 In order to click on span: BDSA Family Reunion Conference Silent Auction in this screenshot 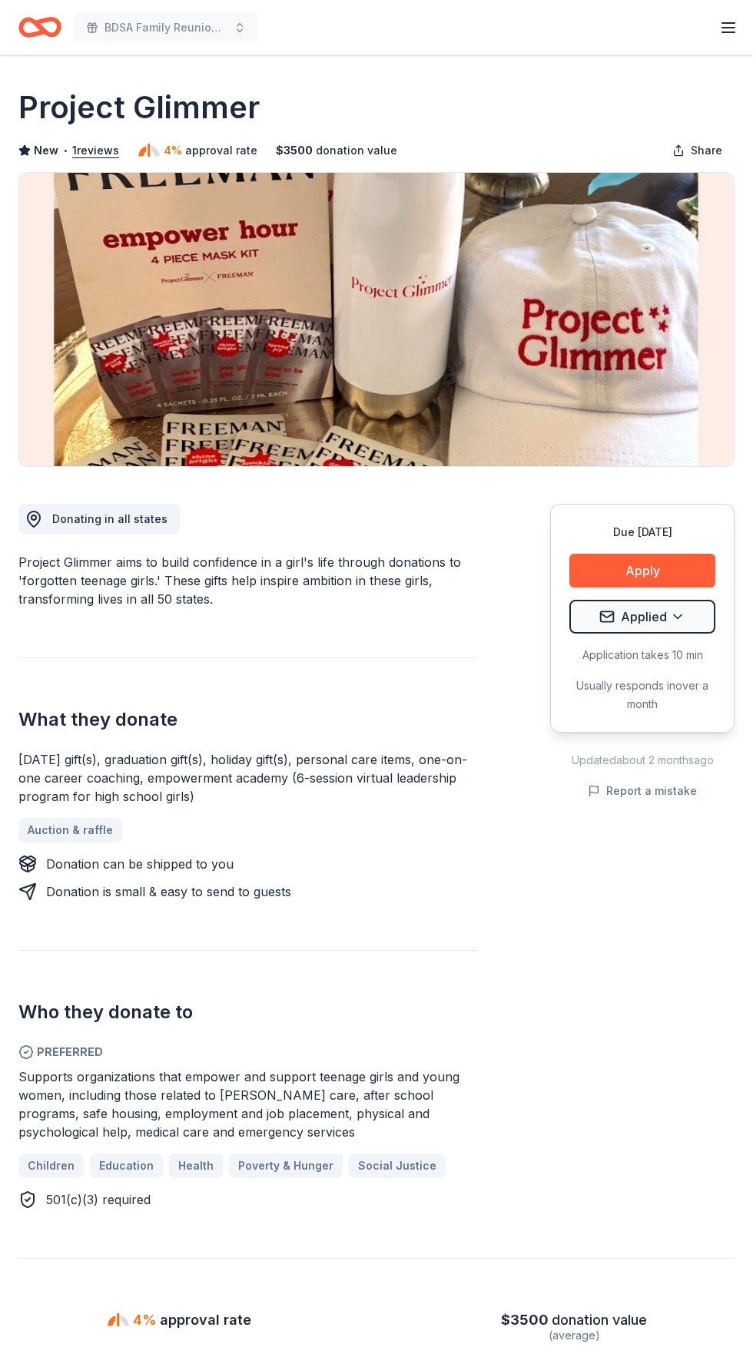, I will do `click(166, 28)`.